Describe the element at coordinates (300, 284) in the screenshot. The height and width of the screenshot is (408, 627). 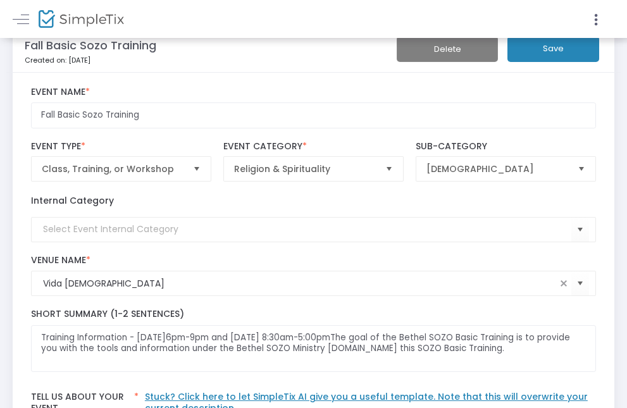
I see `input: Select Venue` at that location.